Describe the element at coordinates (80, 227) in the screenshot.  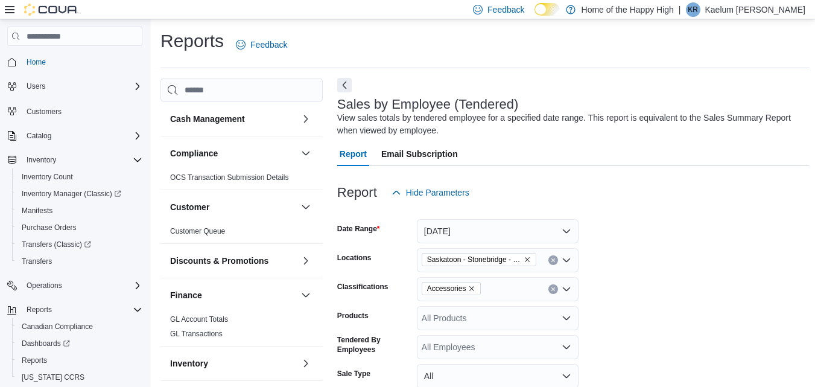
I see `button: Purchase Orders` at that location.